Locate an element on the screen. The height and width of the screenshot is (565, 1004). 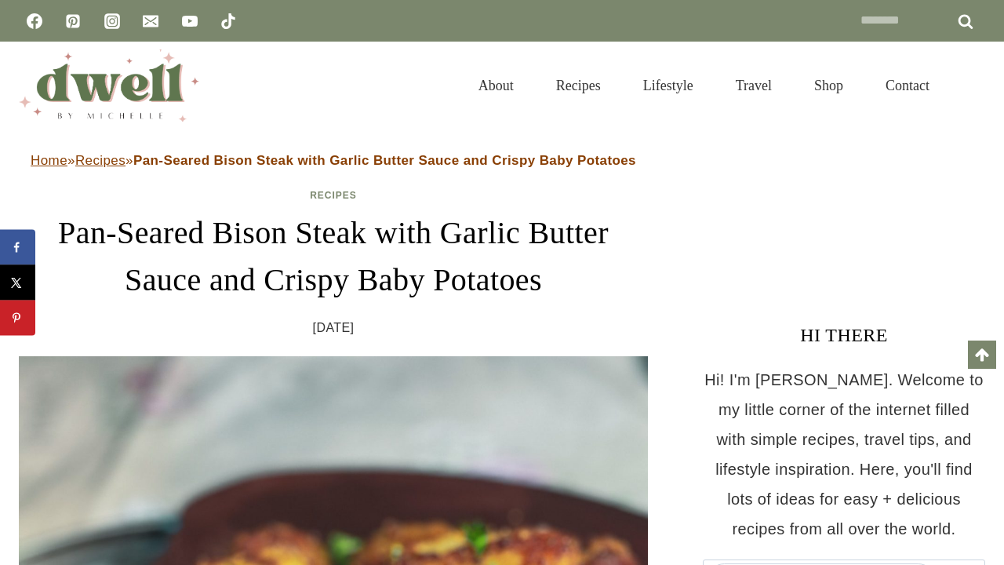
nav: Primary Navigation is located at coordinates (704, 86).